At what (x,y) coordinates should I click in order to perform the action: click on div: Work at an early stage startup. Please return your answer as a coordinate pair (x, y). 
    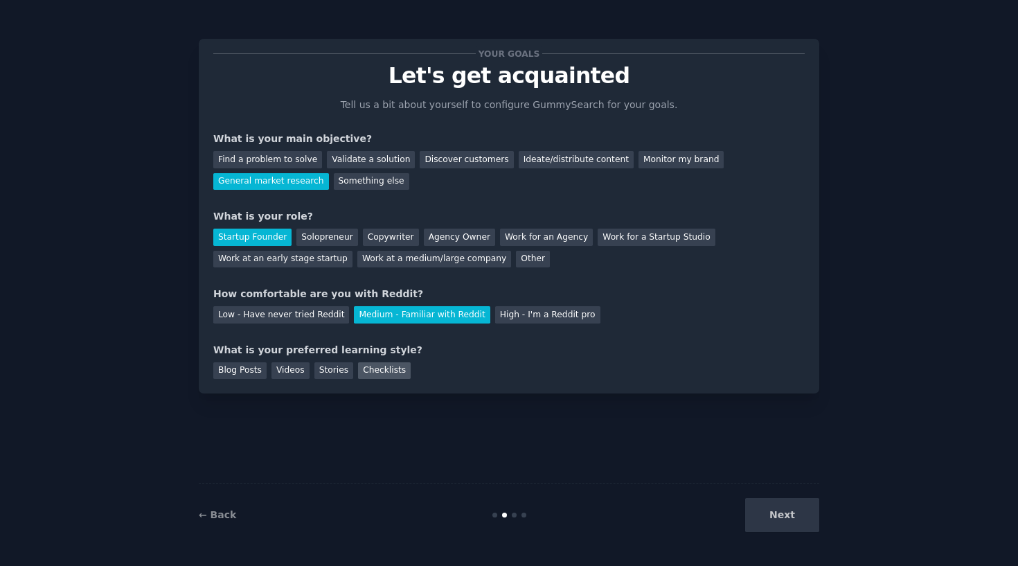
    Looking at the image, I should click on (283, 259).